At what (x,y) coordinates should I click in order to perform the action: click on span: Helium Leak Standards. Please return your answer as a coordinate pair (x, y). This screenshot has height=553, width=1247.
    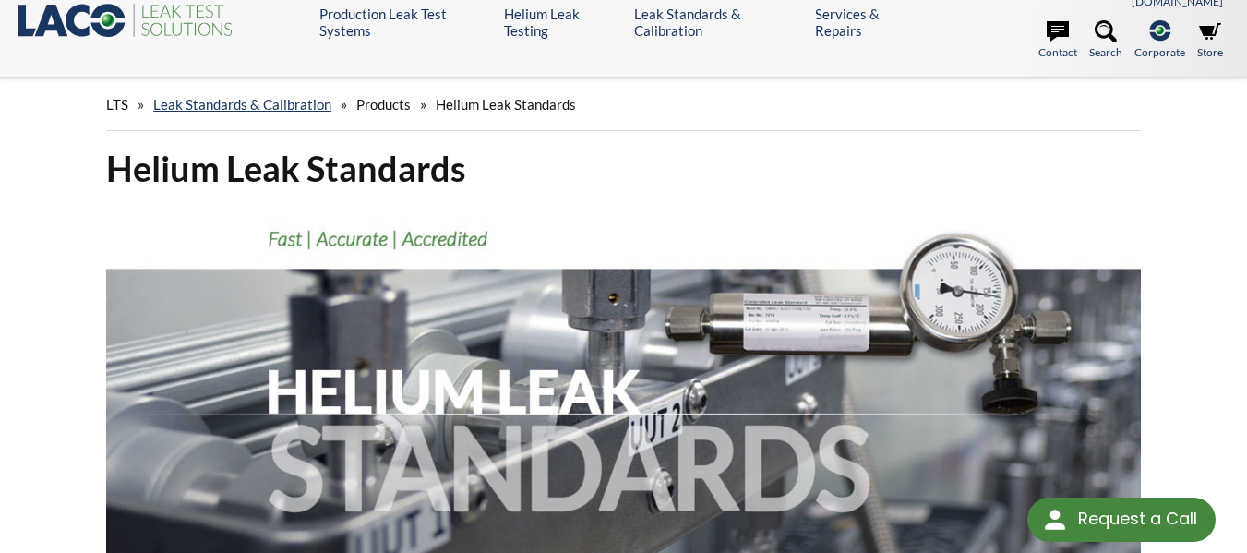
    Looking at the image, I should click on (506, 104).